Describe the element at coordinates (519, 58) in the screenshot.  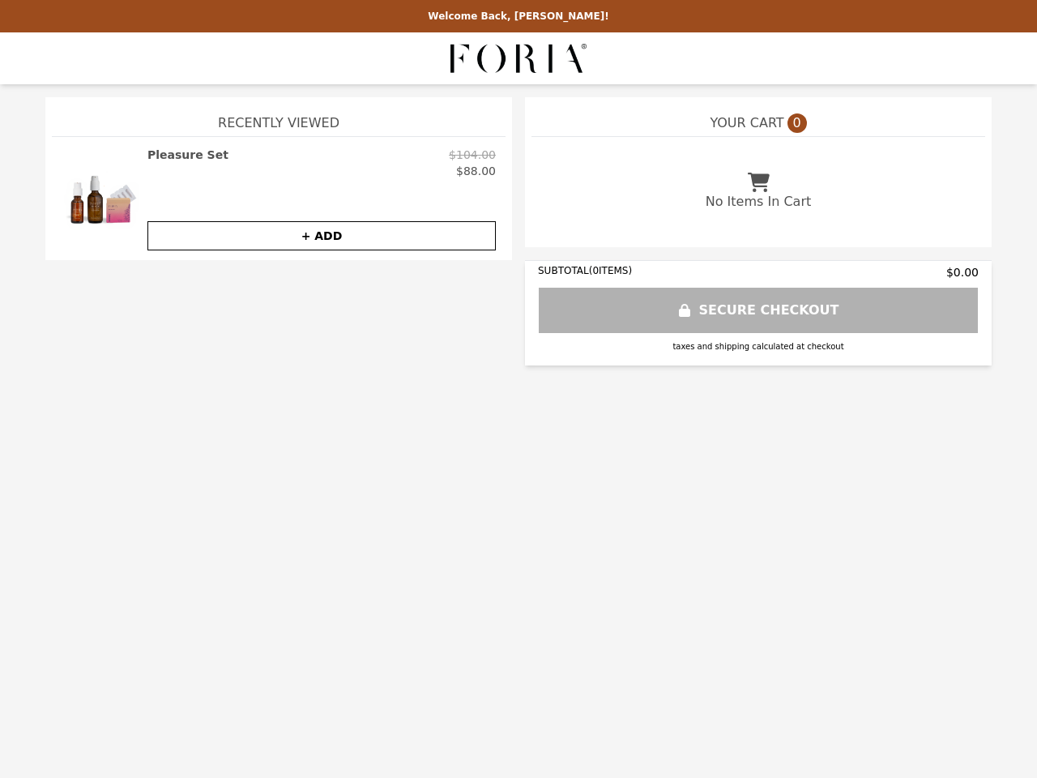
I see `img: Brand Logo` at that location.